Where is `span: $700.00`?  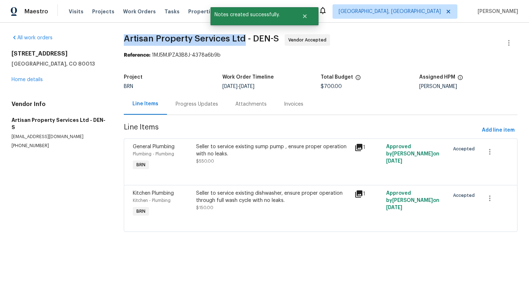
span: $700.00 is located at coordinates (331, 86).